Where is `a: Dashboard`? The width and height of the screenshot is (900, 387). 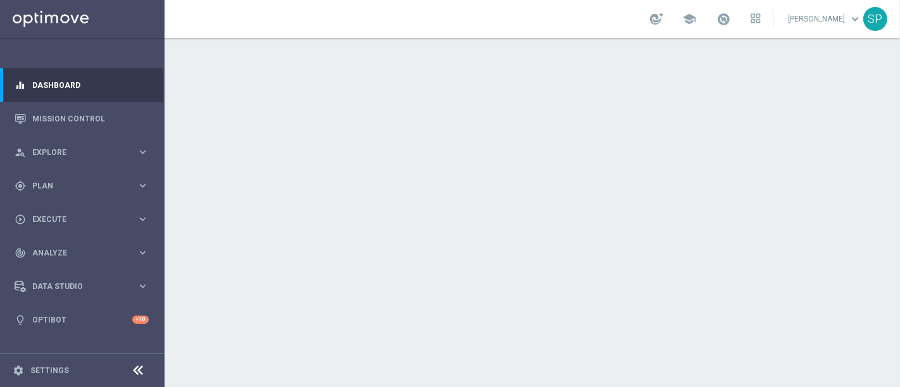
a: Dashboard is located at coordinates (90, 85).